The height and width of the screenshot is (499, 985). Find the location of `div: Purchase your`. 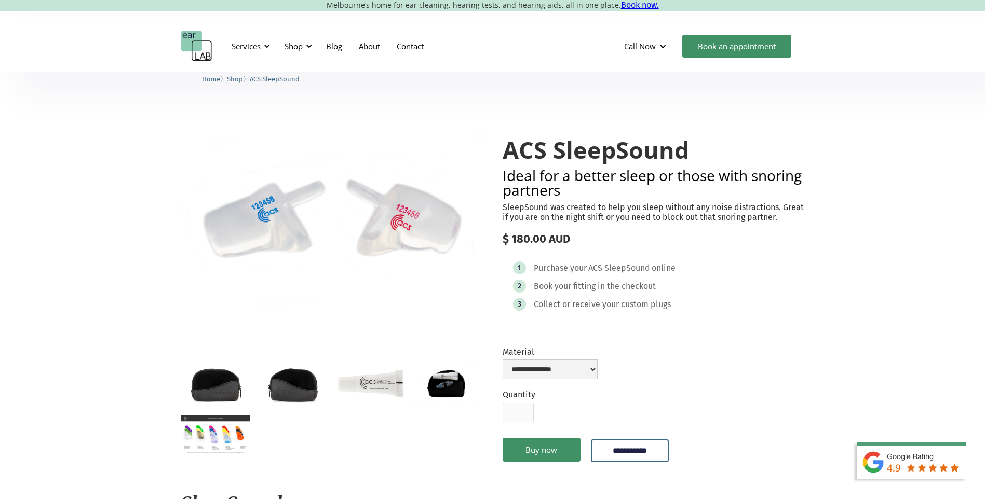

div: Purchase your is located at coordinates (560, 268).